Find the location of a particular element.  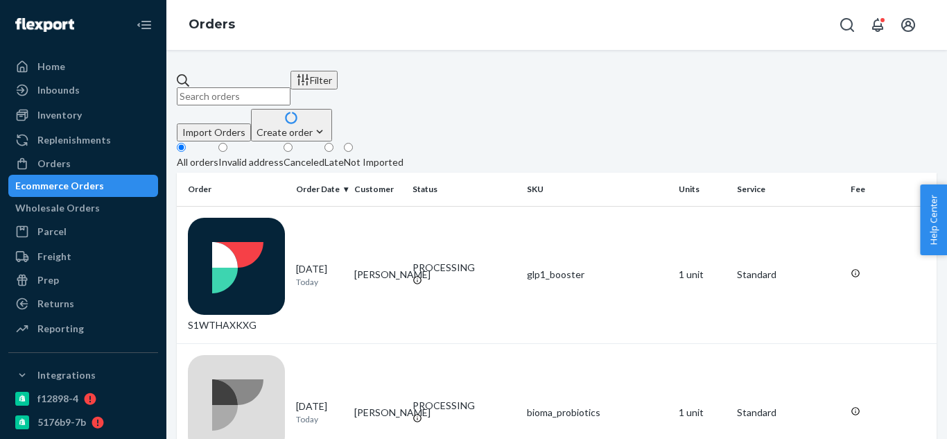

th: SKU is located at coordinates (597, 189).